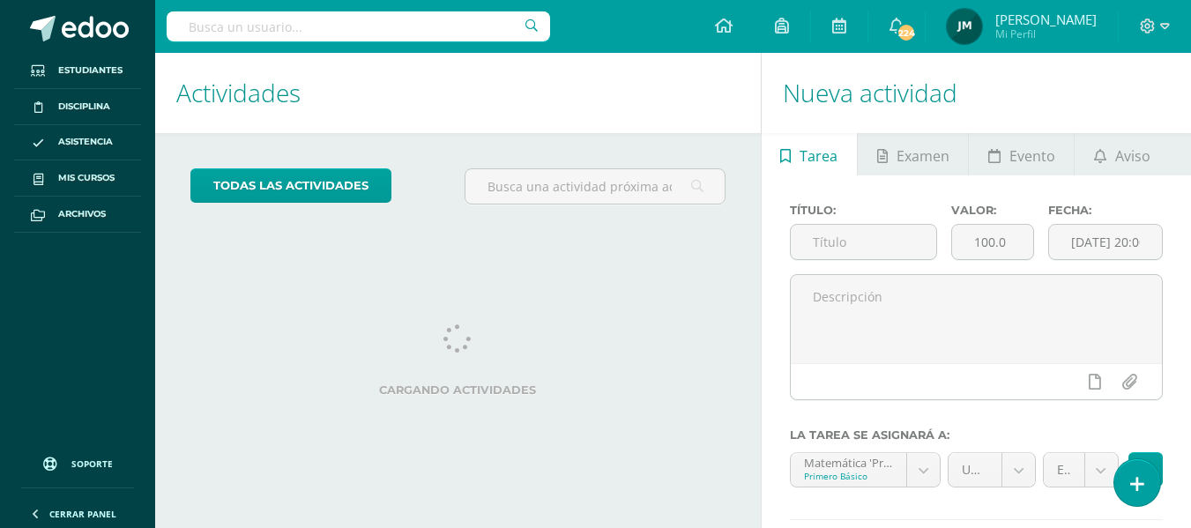 This screenshot has width=1191, height=528. I want to click on label: Valor:, so click(992, 210).